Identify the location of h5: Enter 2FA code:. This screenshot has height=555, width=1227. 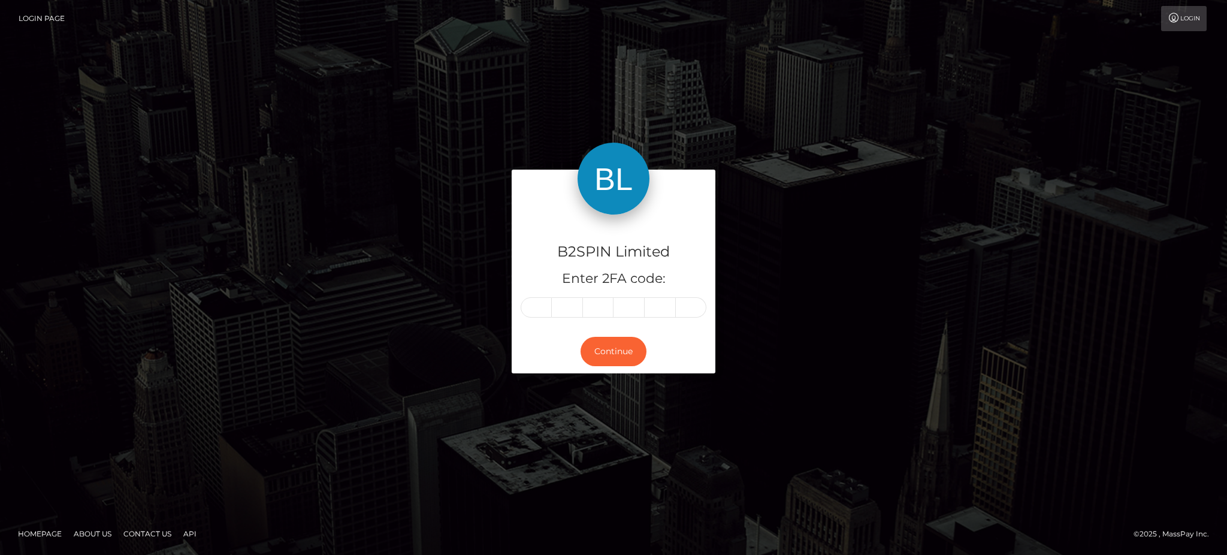
(614, 279).